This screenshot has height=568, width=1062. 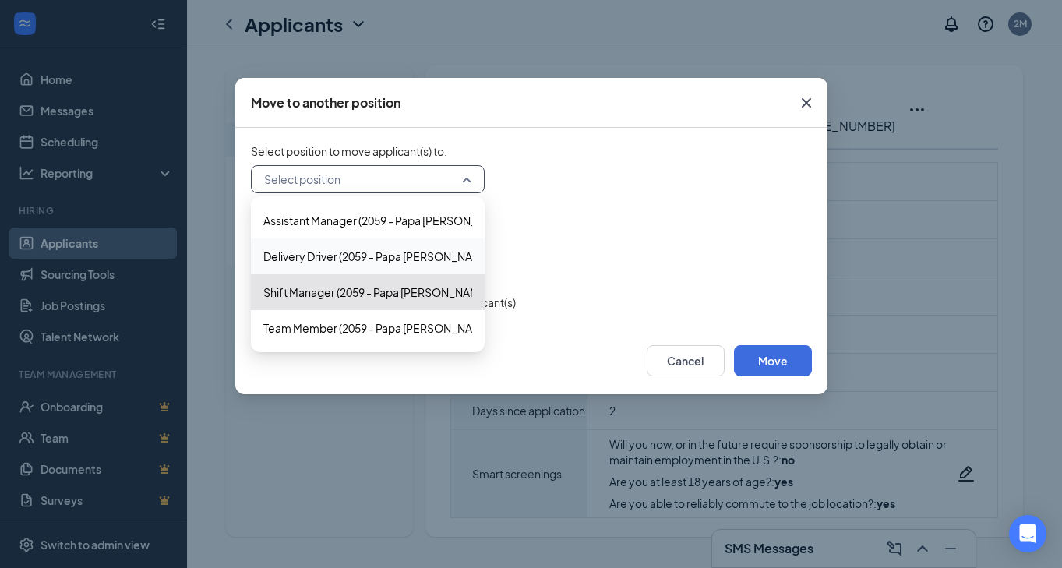 What do you see at coordinates (531, 226) in the screenshot?
I see `span: Select stage to move applicant(s) to :` at bounding box center [531, 226].